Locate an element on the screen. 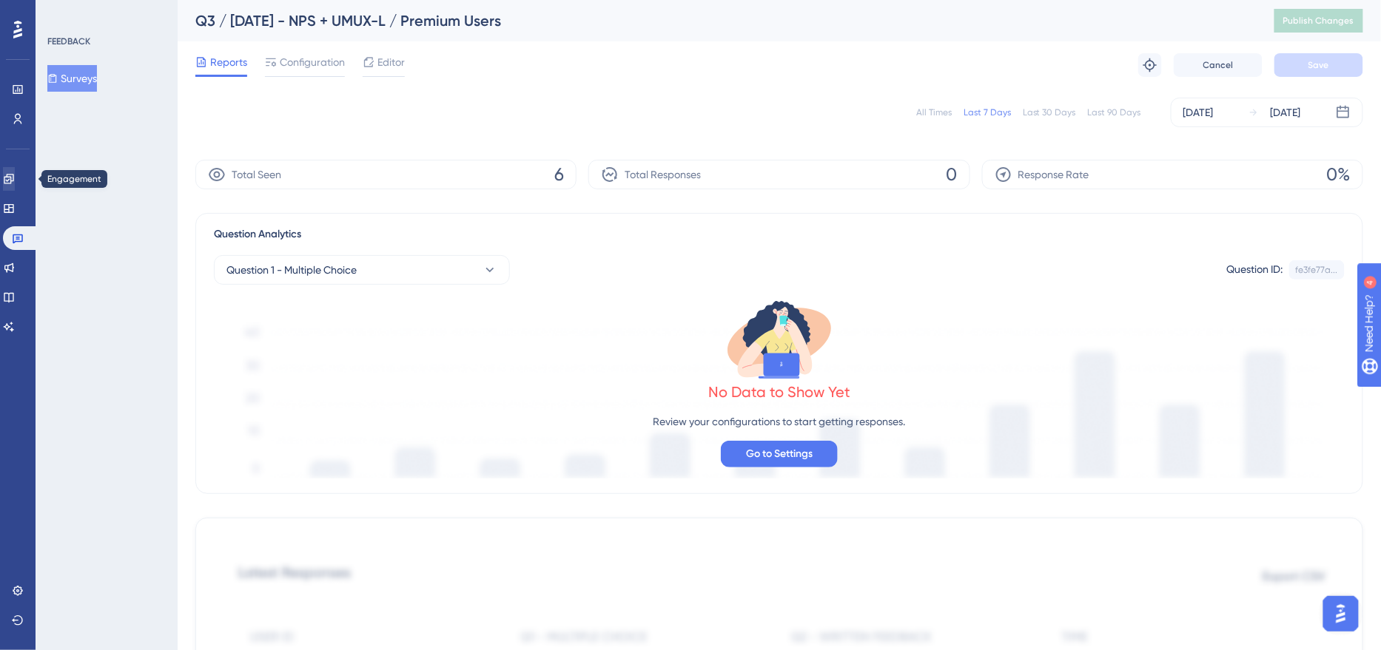 The width and height of the screenshot is (1381, 650). span: Total Seen is located at coordinates (256, 175).